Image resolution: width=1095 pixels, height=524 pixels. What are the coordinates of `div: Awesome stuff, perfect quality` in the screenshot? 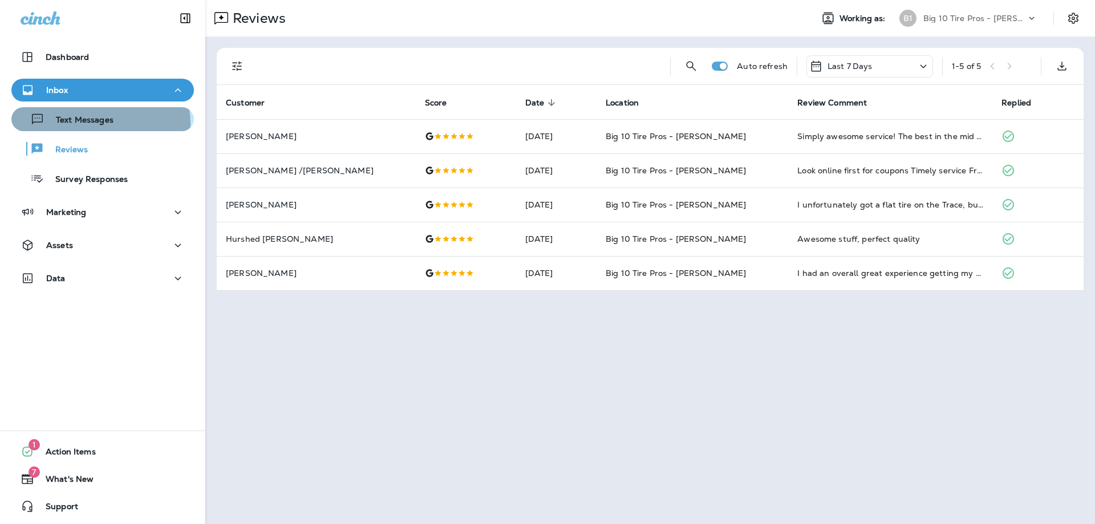 It's located at (890, 239).